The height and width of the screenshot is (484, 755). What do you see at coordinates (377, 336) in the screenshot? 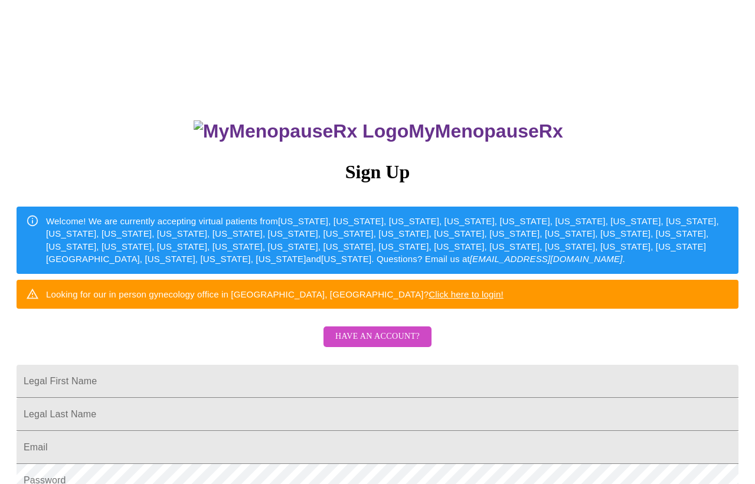
I see `span: Have an account?` at bounding box center [377, 336].